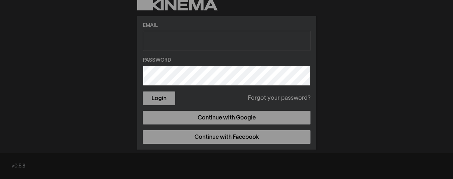 This screenshot has height=179, width=453. What do you see at coordinates (226, 166) in the screenshot?
I see `div: v0.5.8` at bounding box center [226, 166].